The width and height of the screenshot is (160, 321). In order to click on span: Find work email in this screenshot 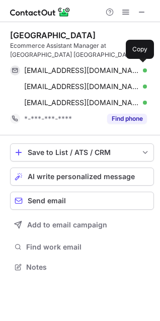, I will do `click(88, 247)`.